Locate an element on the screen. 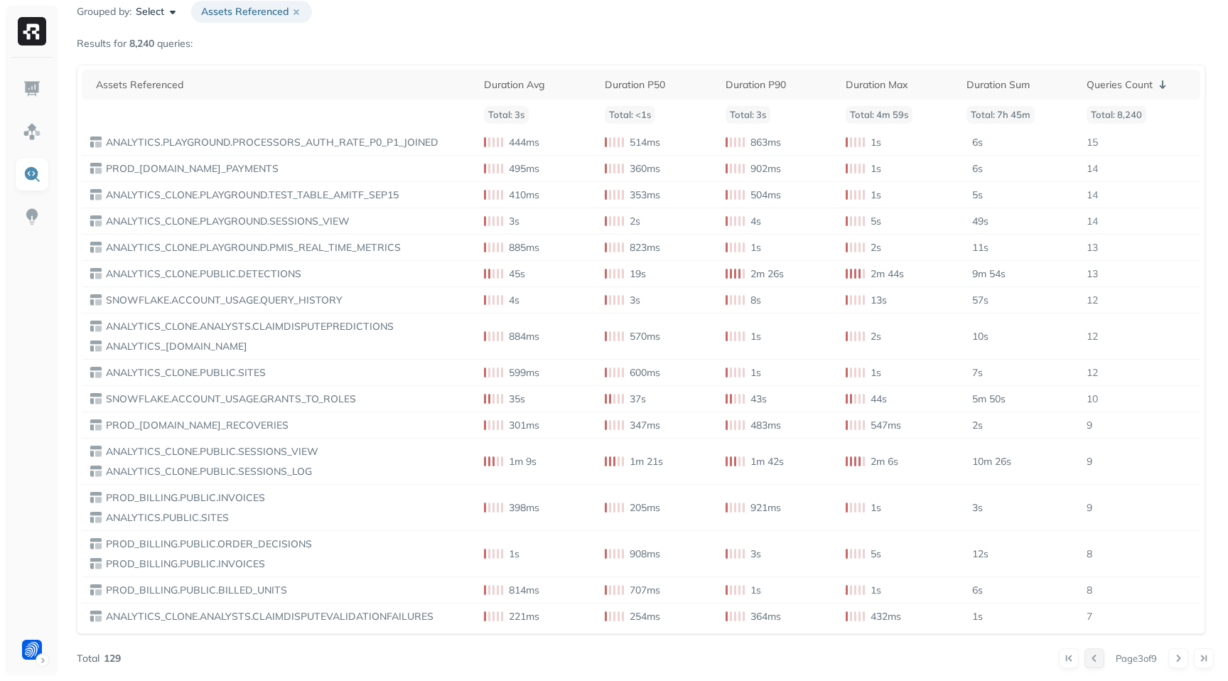 This screenshot has height=681, width=1228. p: 360ms is located at coordinates (644, 168).